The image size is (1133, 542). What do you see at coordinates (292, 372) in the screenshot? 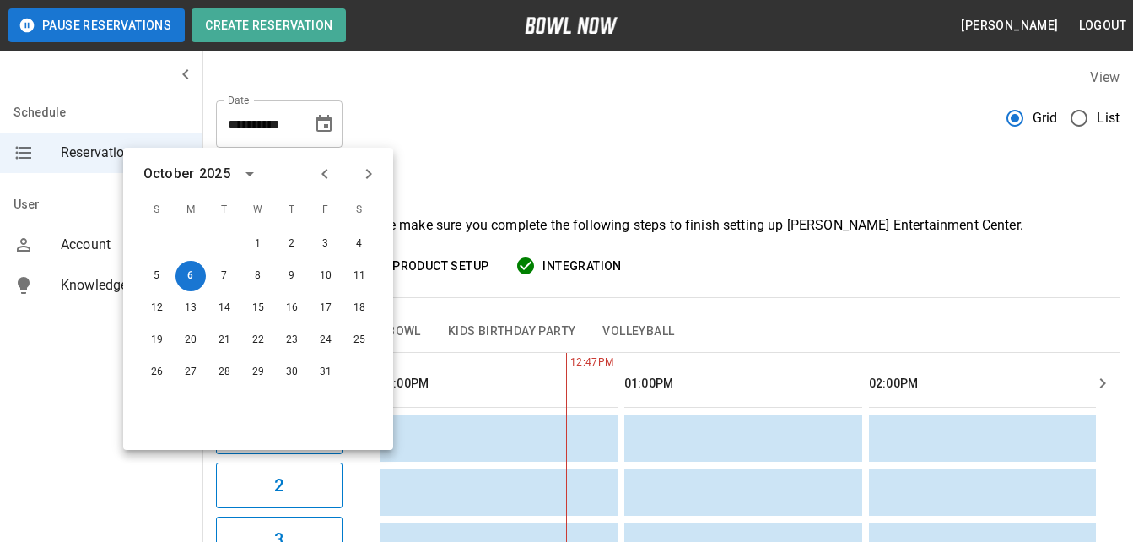
I see `button: Oct 30, 2025` at bounding box center [292, 372].